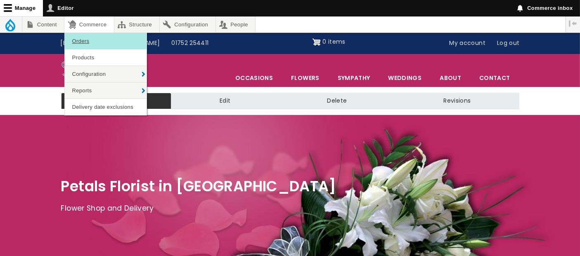 This screenshot has width=580, height=256. Describe the element at coordinates (225, 101) in the screenshot. I see `a: Edit` at that location.